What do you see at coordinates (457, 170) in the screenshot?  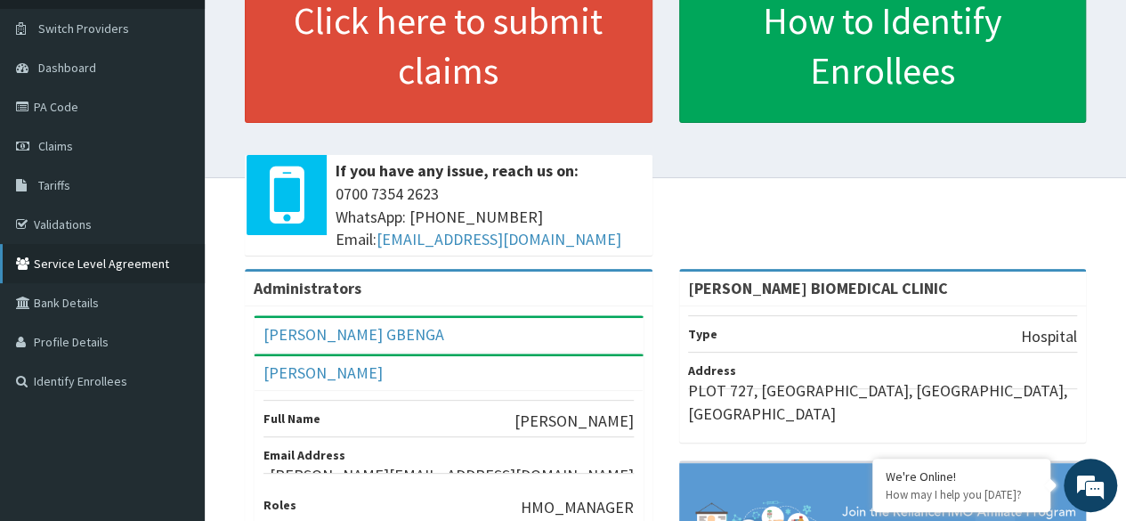 I see `b: If you have any issue, reach us on:` at bounding box center [457, 170].